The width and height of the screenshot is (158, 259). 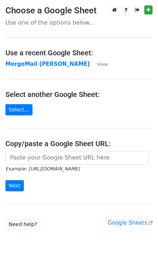 I want to click on small: View, so click(x=102, y=64).